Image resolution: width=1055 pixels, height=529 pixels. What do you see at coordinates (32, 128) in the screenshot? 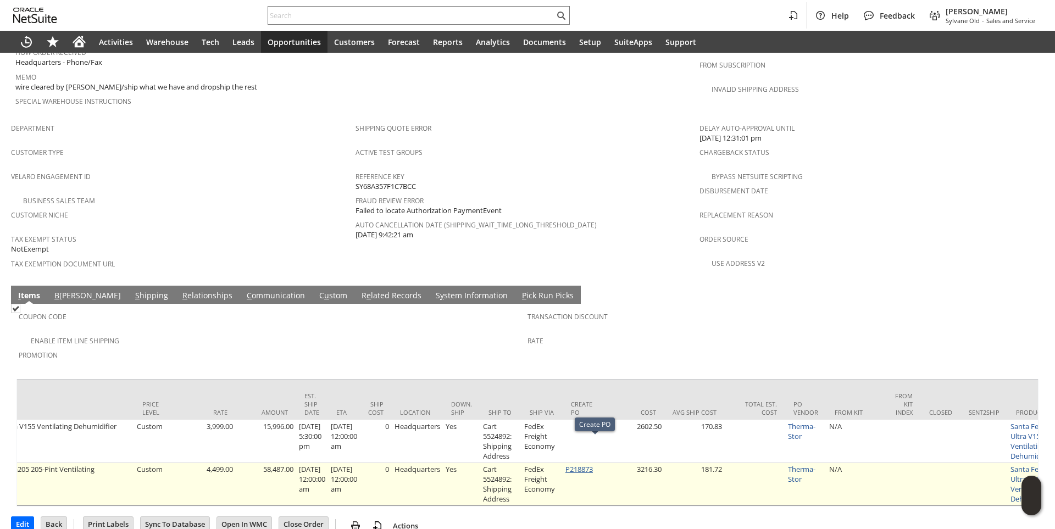
I see `a: Department` at bounding box center [32, 128].